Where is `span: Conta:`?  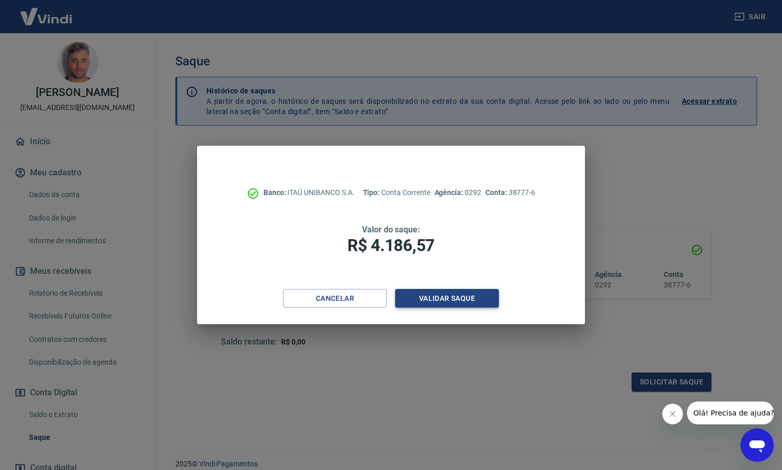
span: Conta: is located at coordinates (497, 192).